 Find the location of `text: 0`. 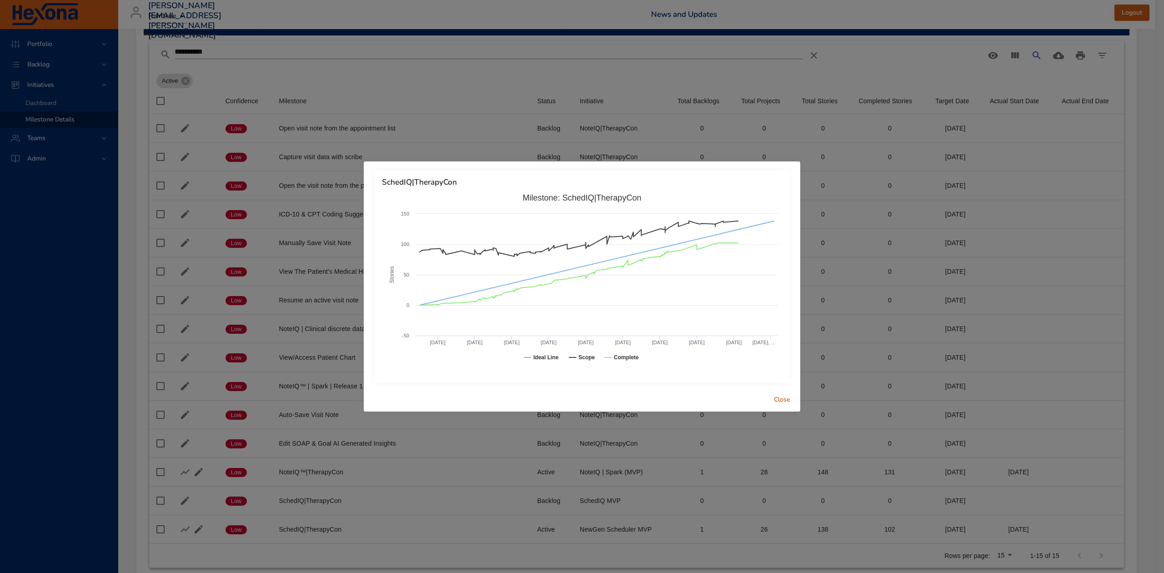

text: 0 is located at coordinates (408, 305).